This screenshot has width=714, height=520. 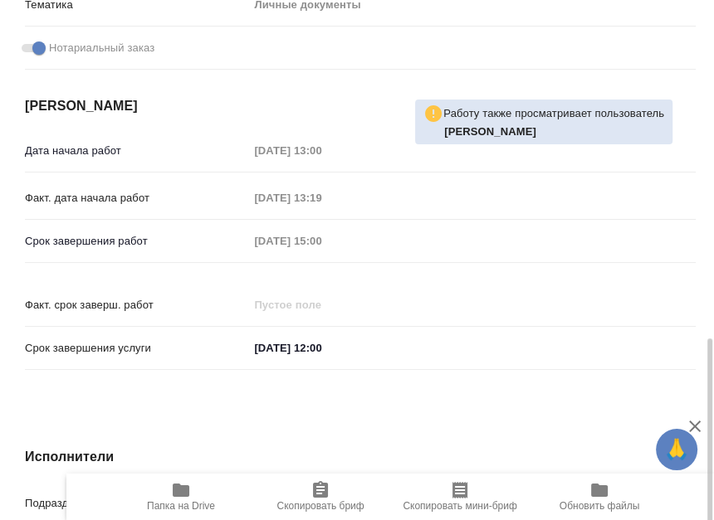 What do you see at coordinates (320, 506) in the screenshot?
I see `span: Скопировать бриф` at bounding box center [320, 506].